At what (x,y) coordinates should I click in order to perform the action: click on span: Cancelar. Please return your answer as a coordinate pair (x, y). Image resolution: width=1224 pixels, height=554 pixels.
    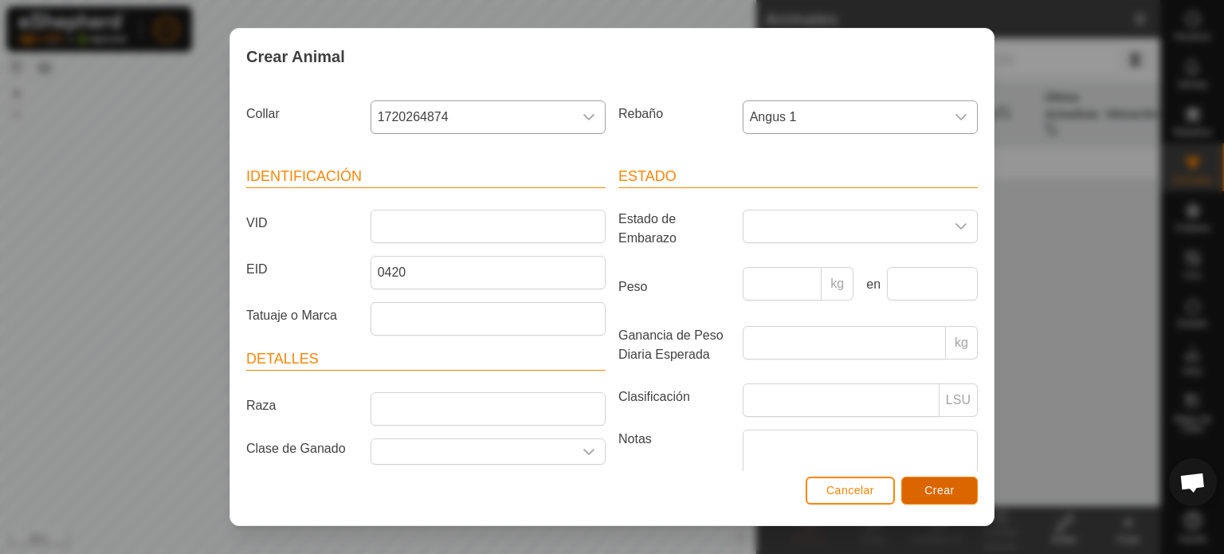
    Looking at the image, I should click on (850, 490).